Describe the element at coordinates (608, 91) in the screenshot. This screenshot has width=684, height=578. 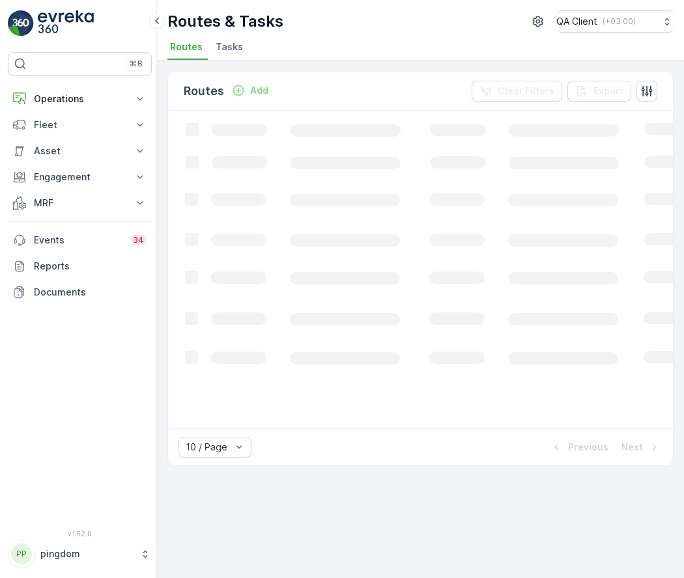
I see `p: Export` at that location.